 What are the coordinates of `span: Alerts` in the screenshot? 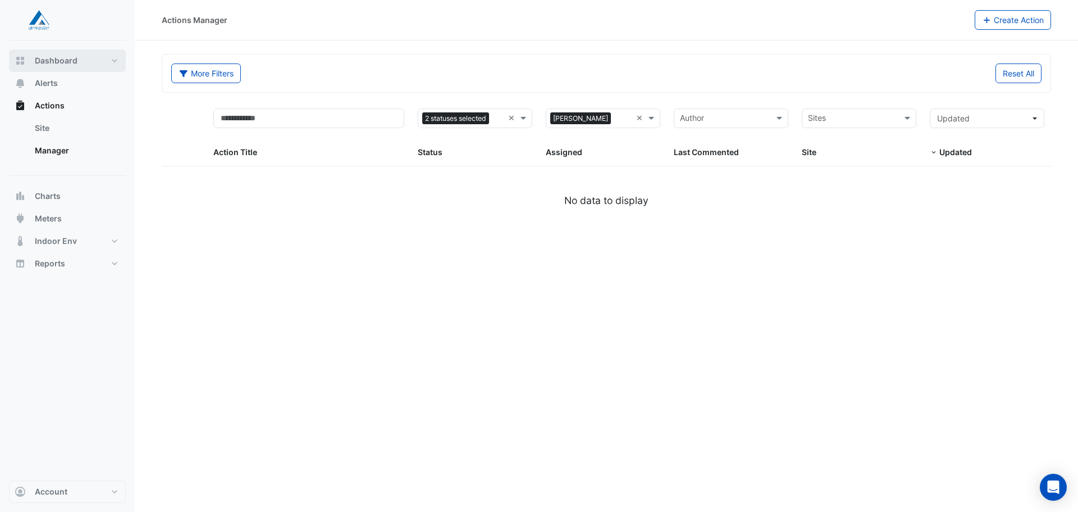 It's located at (46, 83).